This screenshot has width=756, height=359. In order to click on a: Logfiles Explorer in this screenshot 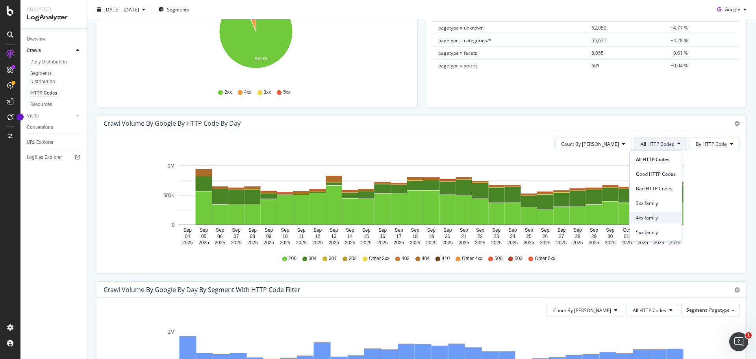, I will do `click(54, 157)`.